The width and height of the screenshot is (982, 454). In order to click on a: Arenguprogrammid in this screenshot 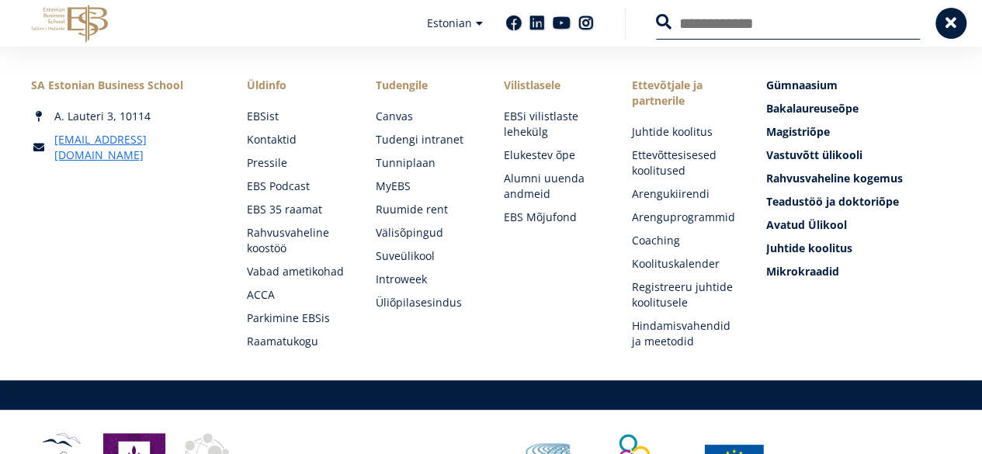, I will do `click(683, 217)`.